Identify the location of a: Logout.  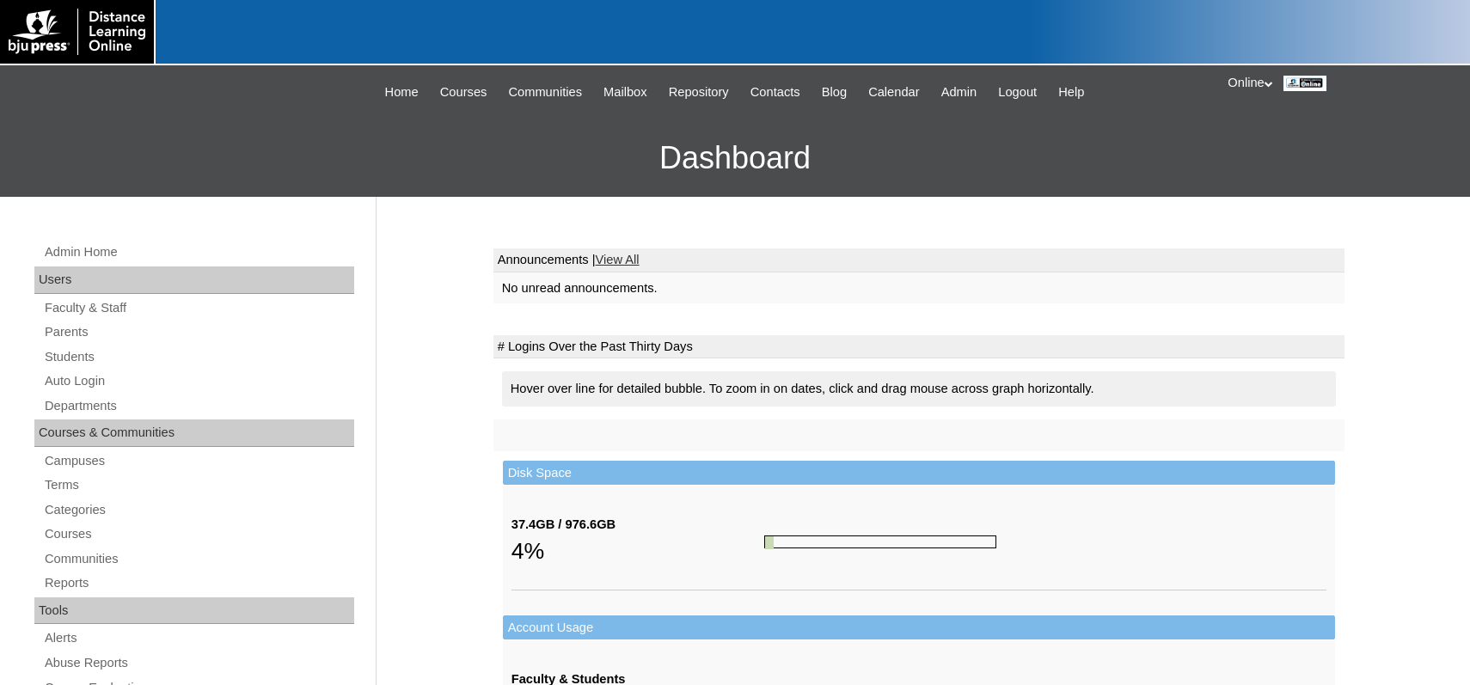
(1017, 92).